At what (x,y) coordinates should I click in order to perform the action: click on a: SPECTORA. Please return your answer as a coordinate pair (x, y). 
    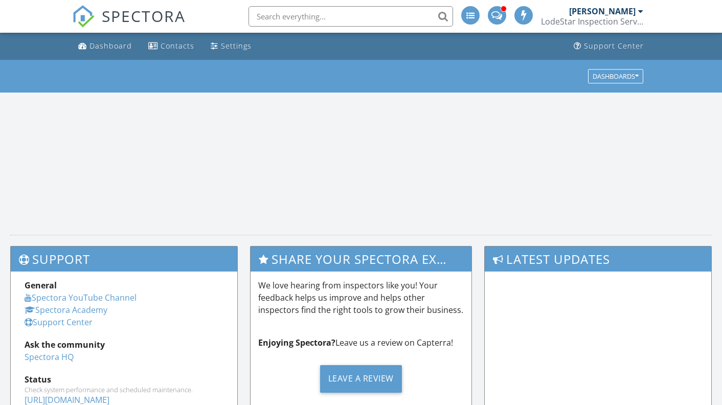
    Looking at the image, I should click on (129, 25).